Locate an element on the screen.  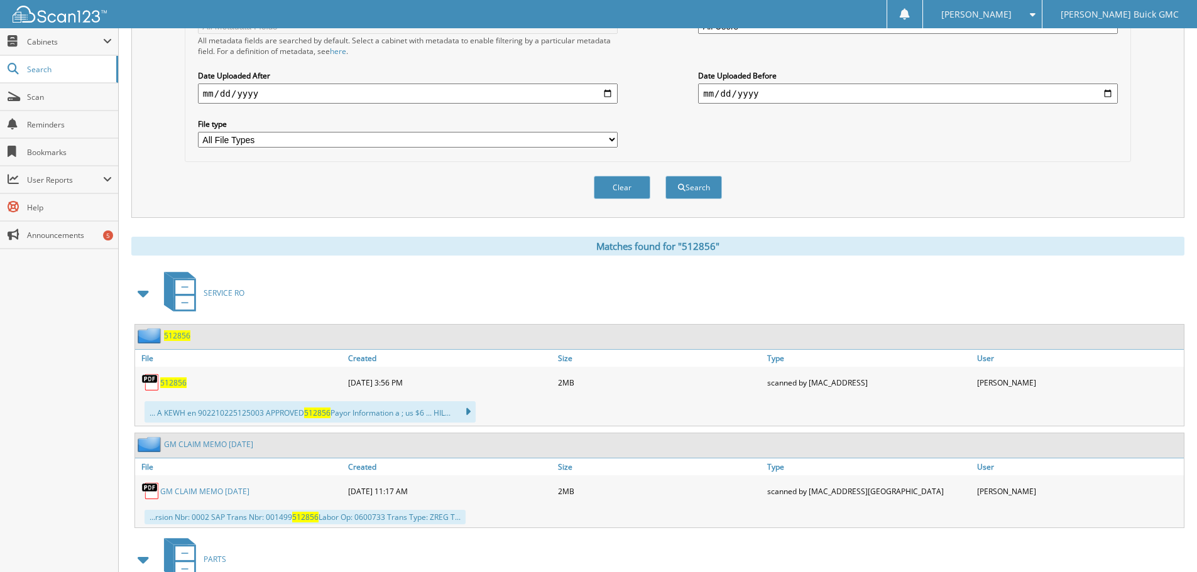
label: File type is located at coordinates (408, 124).